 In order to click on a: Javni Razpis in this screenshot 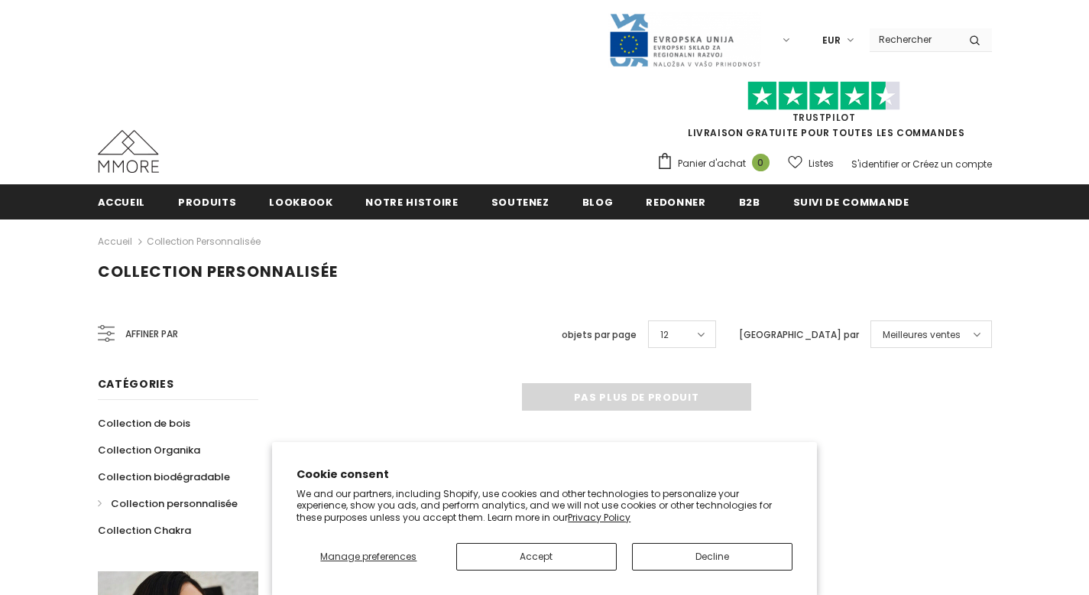, I will do `click(685, 39)`.